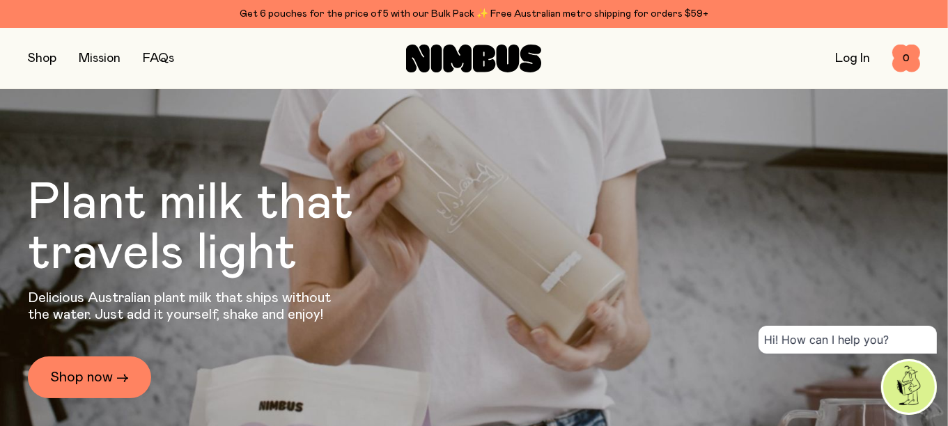 This screenshot has width=948, height=426. Describe the element at coordinates (229, 229) in the screenshot. I see `h1: Plant milk that travels light` at that location.